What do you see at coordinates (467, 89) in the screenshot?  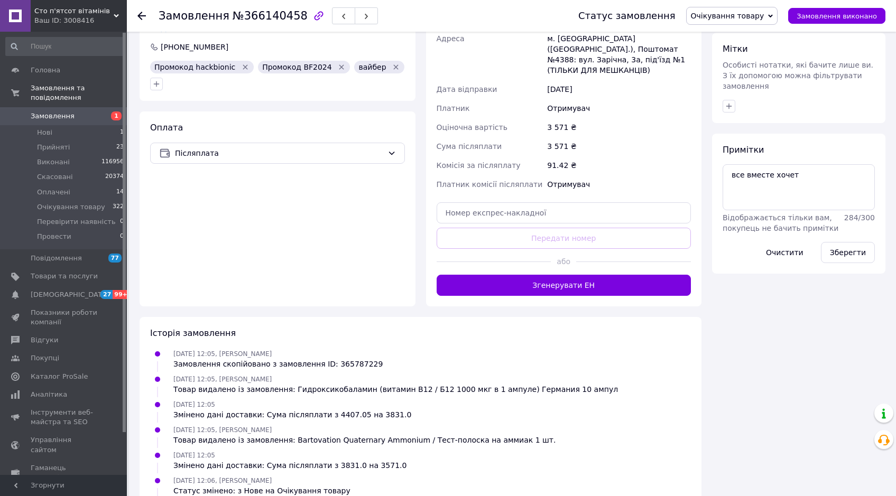 I see `span: Дата відправки` at bounding box center [467, 89].